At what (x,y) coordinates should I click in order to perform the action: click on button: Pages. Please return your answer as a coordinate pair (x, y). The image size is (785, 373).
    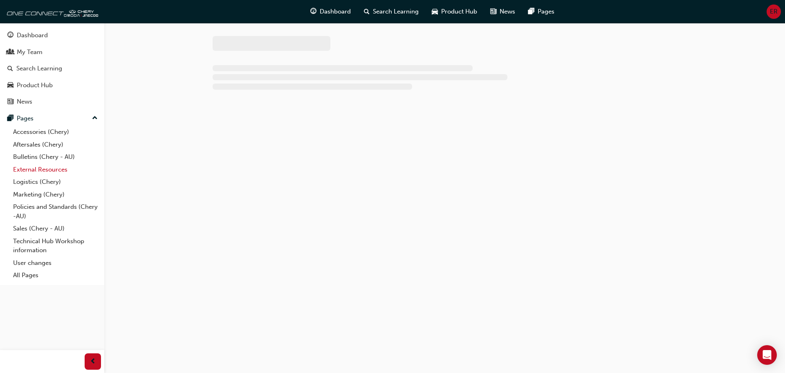
    Looking at the image, I should click on (52, 118).